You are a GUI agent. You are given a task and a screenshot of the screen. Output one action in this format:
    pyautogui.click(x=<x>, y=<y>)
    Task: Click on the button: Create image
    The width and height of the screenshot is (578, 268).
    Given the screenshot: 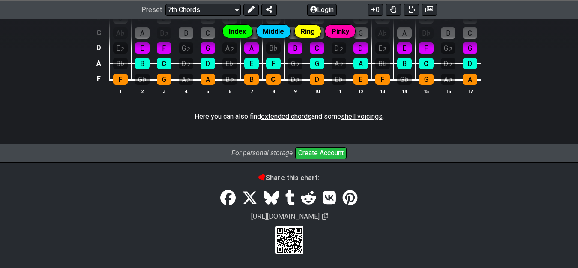 What is the action you would take?
    pyautogui.click(x=430, y=9)
    